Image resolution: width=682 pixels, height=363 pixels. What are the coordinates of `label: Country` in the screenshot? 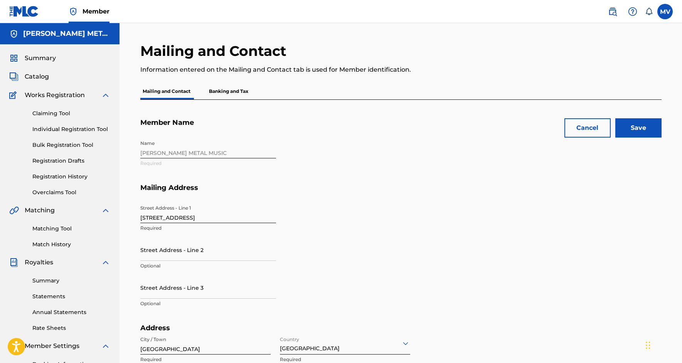 It's located at (289, 337).